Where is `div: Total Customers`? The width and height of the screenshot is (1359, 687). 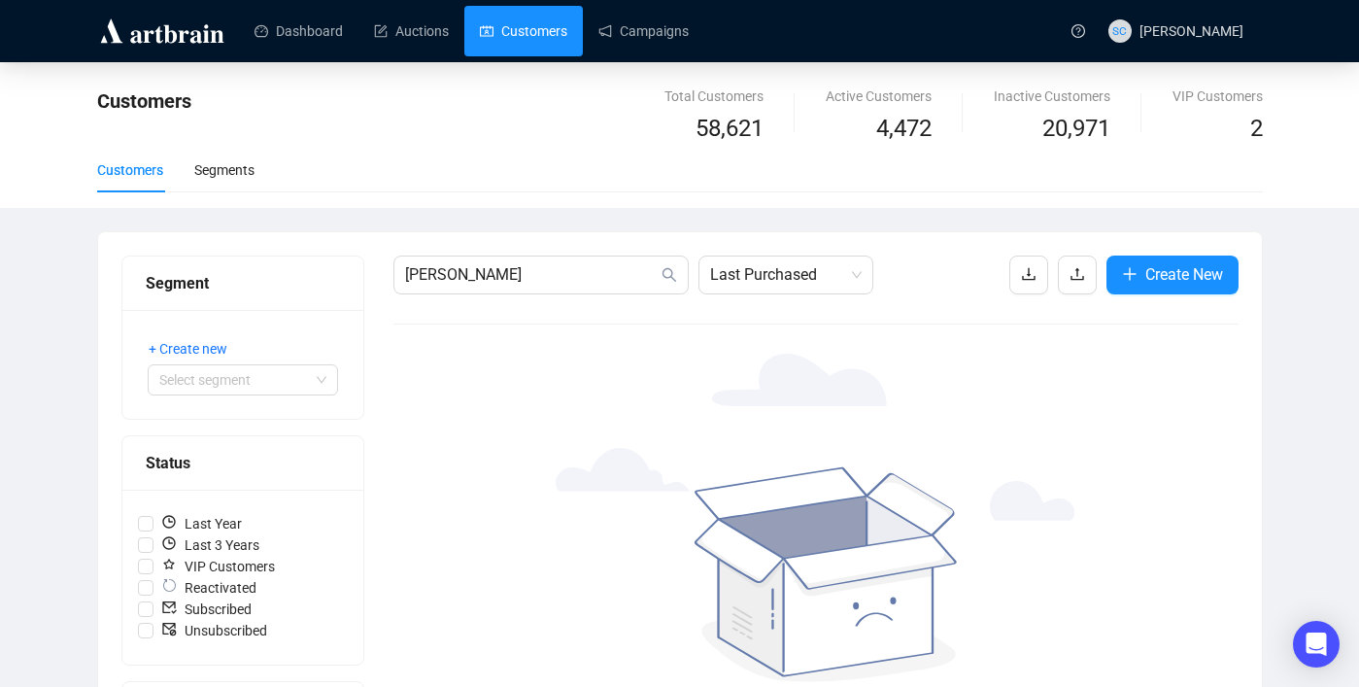
div: Total Customers is located at coordinates (714, 96).